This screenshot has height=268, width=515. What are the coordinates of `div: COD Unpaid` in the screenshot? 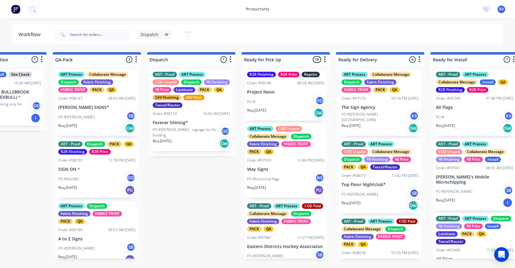 It's located at (354, 152).